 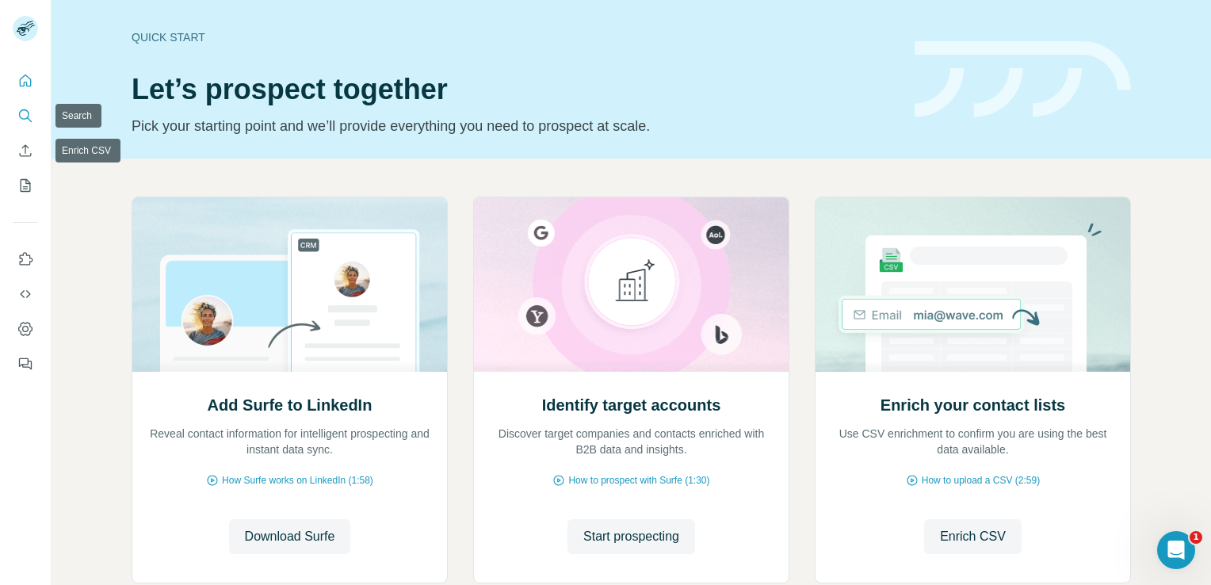 I want to click on button: Use Surfe API, so click(x=25, y=294).